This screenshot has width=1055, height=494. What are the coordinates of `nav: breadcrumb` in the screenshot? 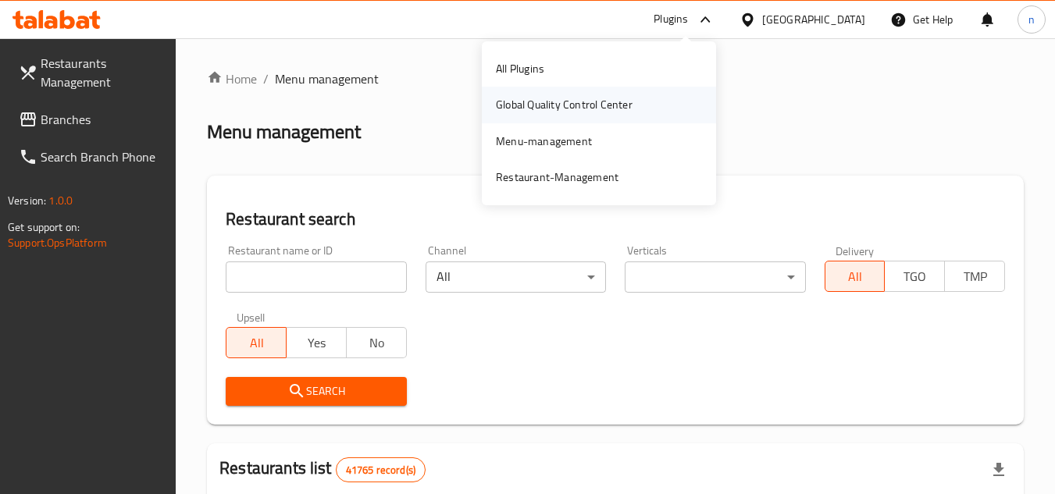 It's located at (615, 79).